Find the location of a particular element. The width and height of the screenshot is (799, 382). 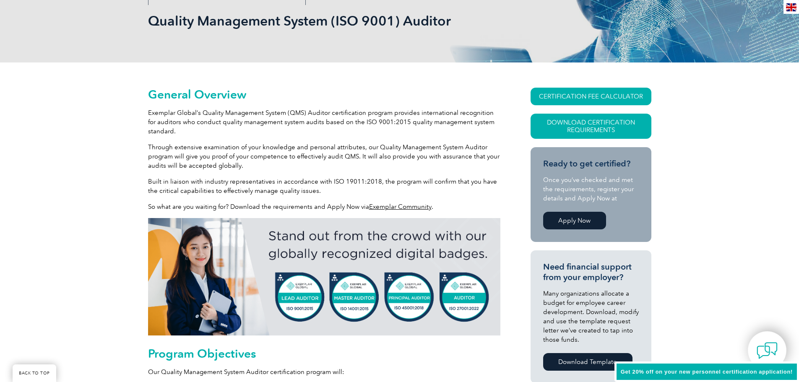

h2: General Overview is located at coordinates (324, 94).